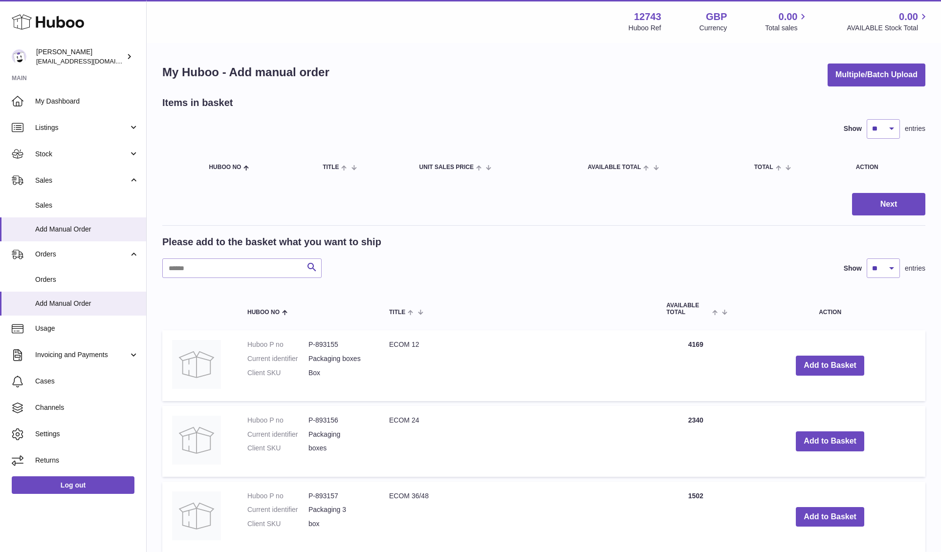  Describe the element at coordinates (339, 510) in the screenshot. I see `dd: Packaging 3` at that location.